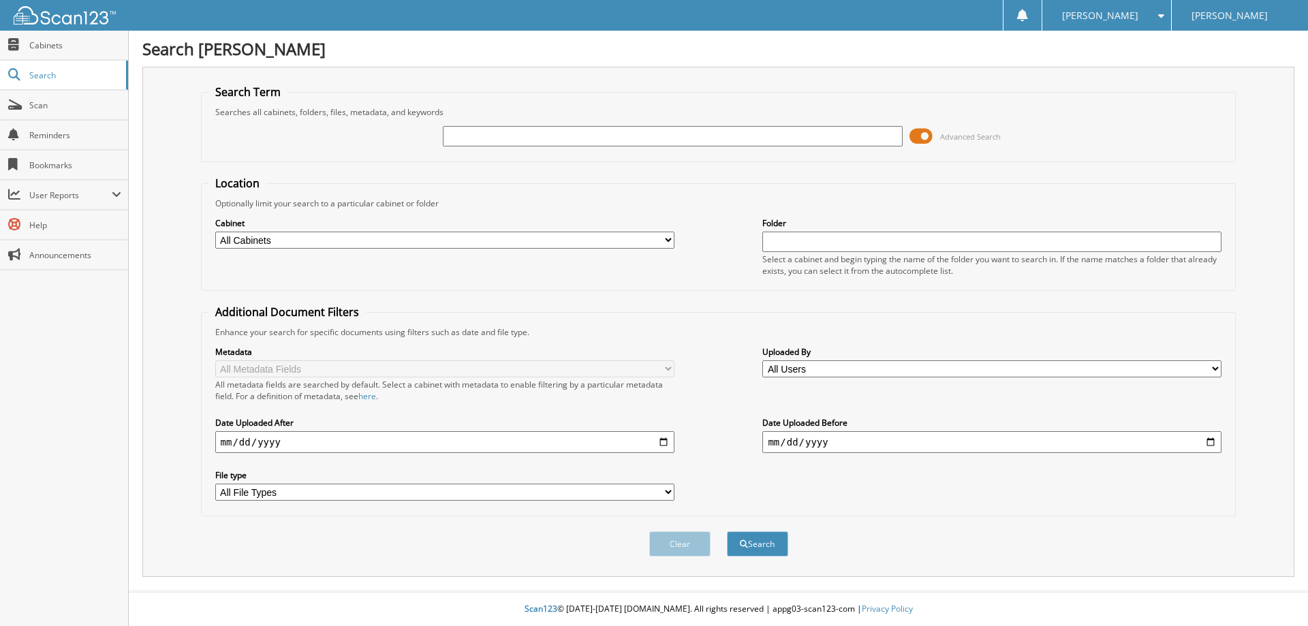  What do you see at coordinates (719, 112) in the screenshot?
I see `div: Searches all cabinets, folders, files, metadata, and keywords` at bounding box center [719, 112].